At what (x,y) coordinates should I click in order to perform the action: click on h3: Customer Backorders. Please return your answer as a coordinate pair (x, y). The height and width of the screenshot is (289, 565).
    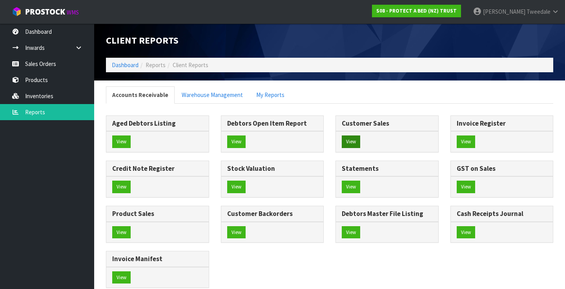
    Looking at the image, I should click on (272, 214).